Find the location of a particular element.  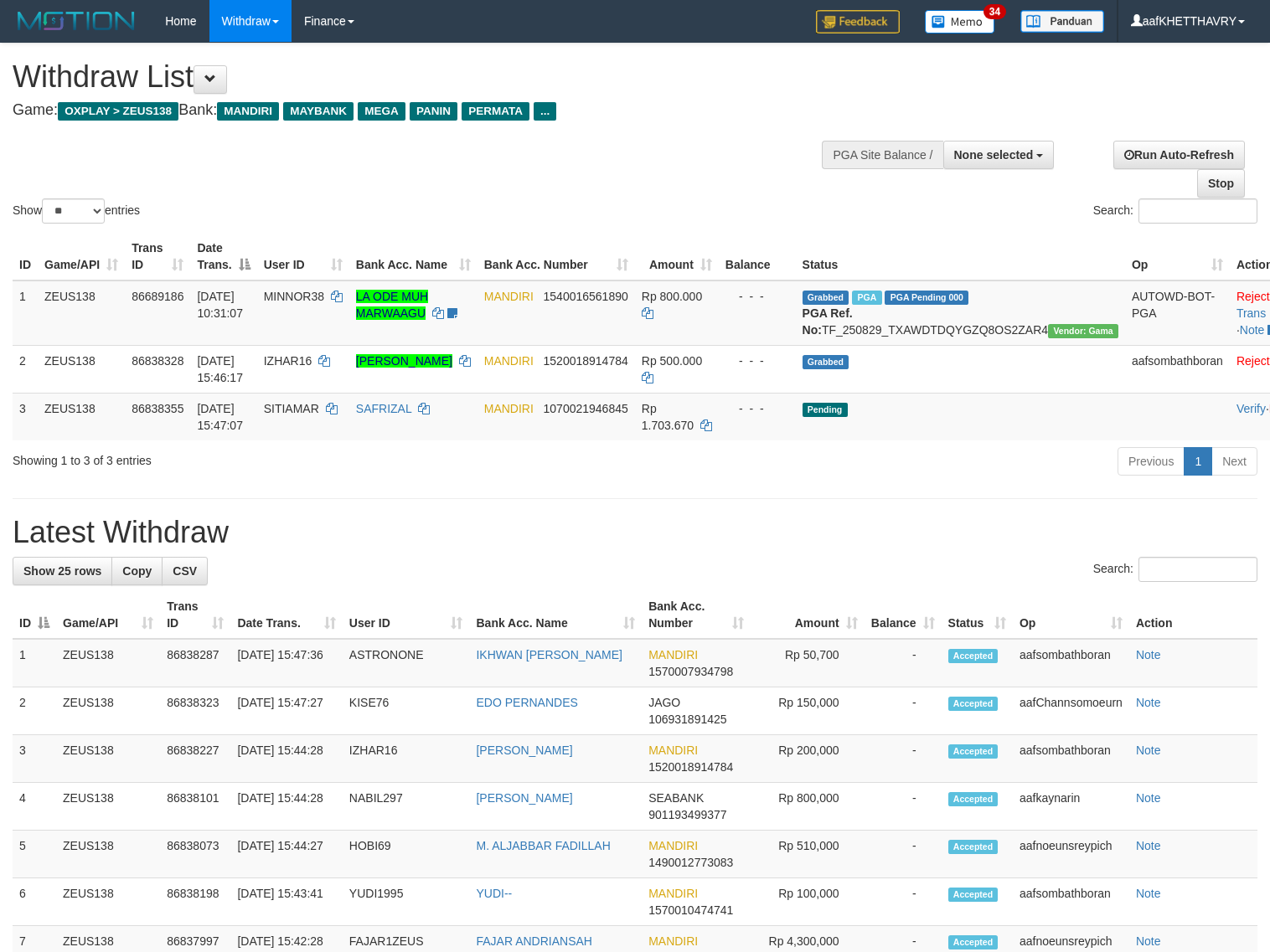

span: MINNOR38 is located at coordinates (294, 297).